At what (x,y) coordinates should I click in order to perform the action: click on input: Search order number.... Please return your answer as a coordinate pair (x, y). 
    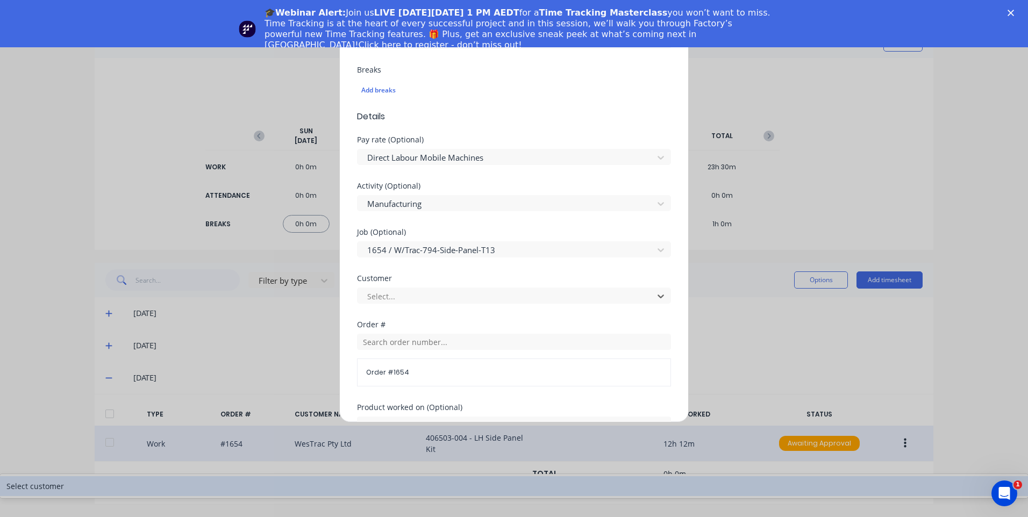
    Looking at the image, I should click on (514, 342).